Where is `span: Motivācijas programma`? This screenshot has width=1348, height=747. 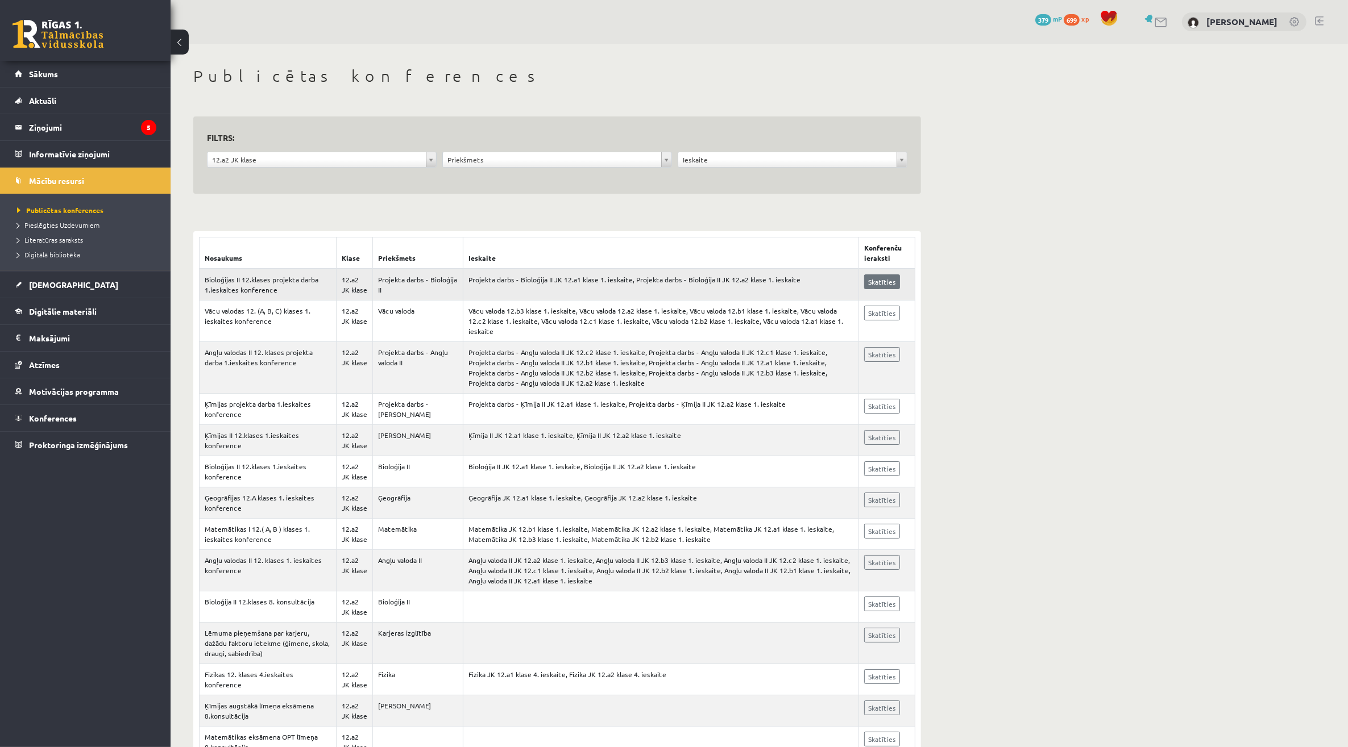 span: Motivācijas programma is located at coordinates (74, 392).